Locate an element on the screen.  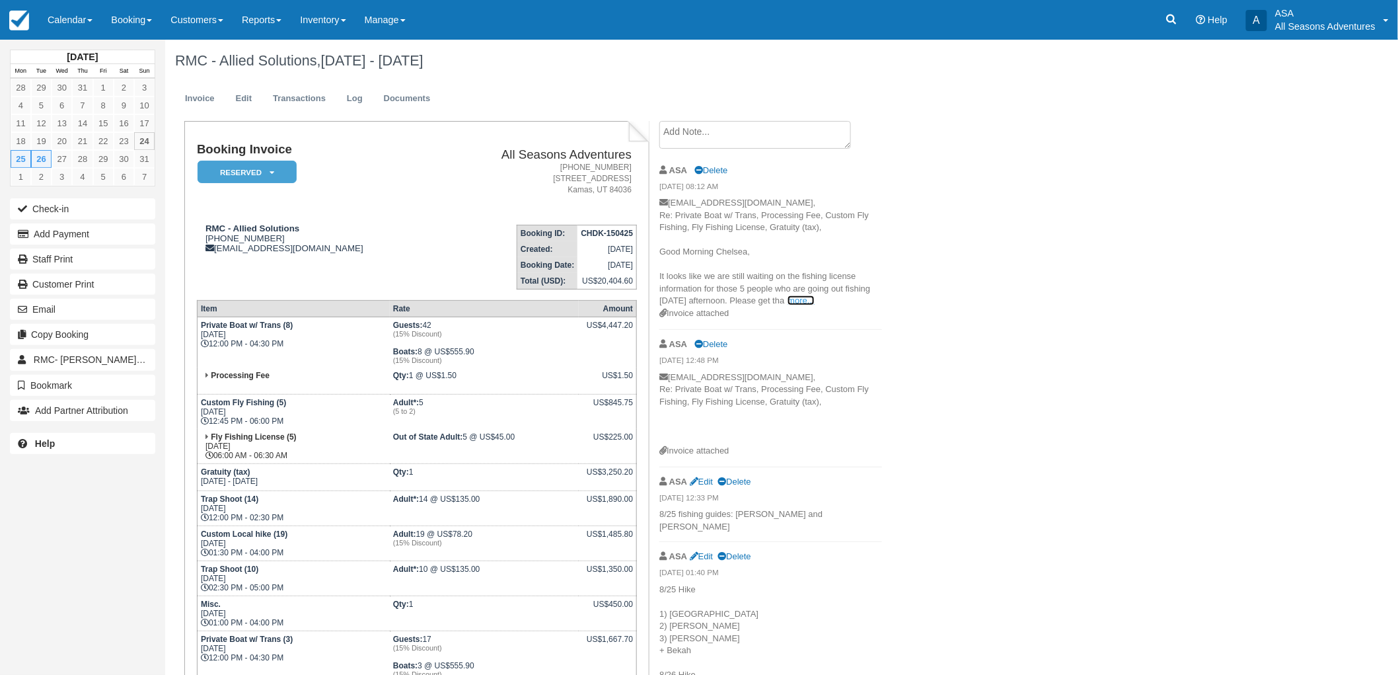
div: US$3,250.20 is located at coordinates (607, 477).